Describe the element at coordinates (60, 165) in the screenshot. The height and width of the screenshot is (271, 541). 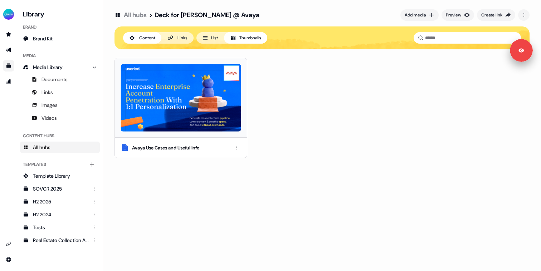
I see `div: Templates` at that location.